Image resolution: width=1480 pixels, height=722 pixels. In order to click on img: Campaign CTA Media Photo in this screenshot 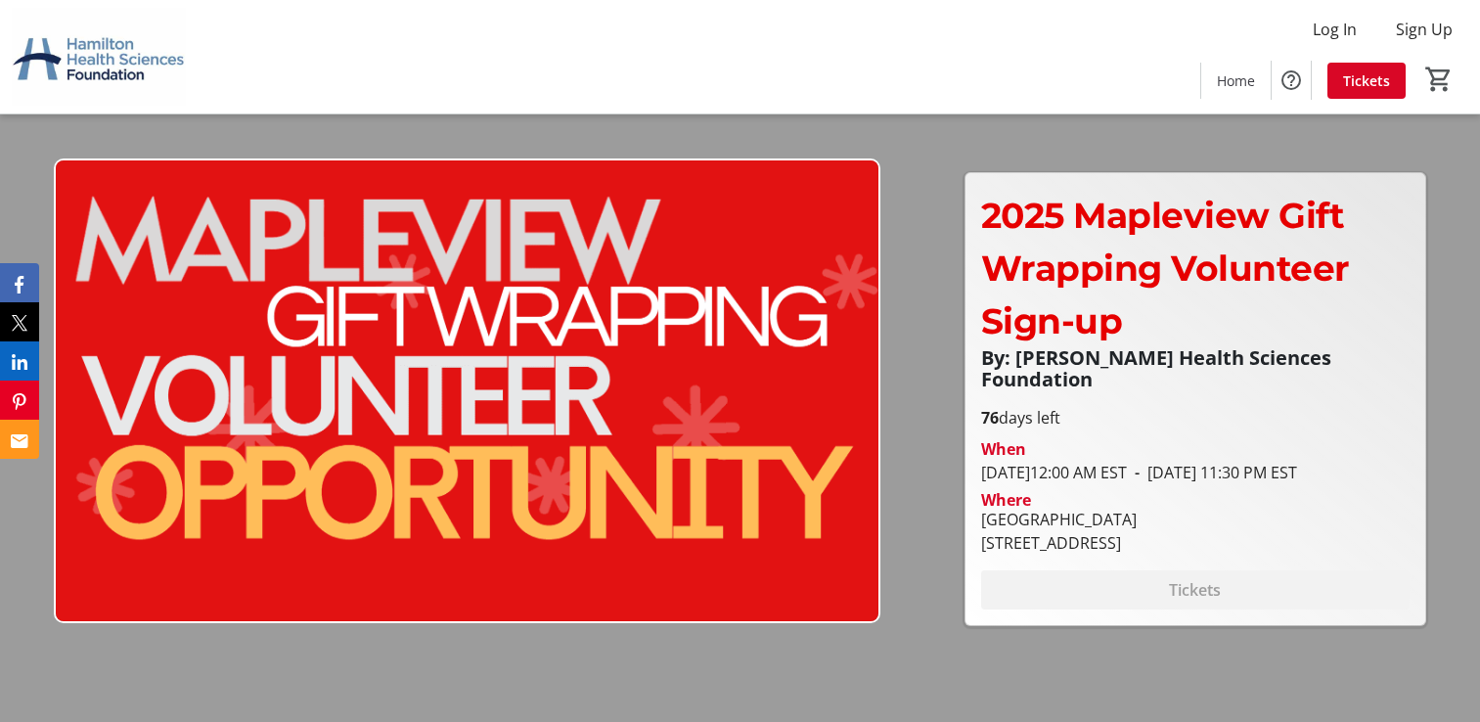, I will do `click(467, 390)`.